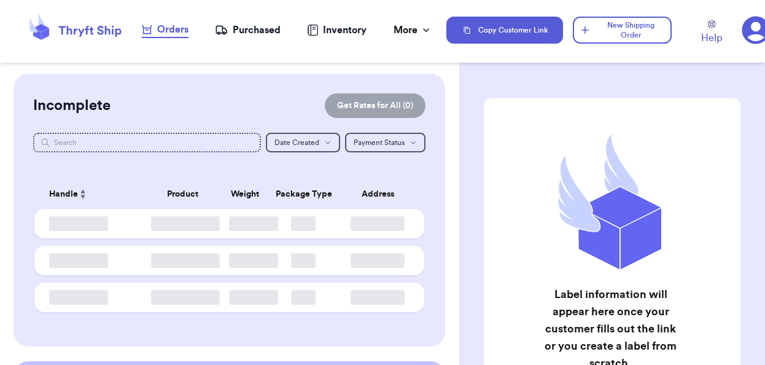  I want to click on h2: Incomplete, so click(72, 106).